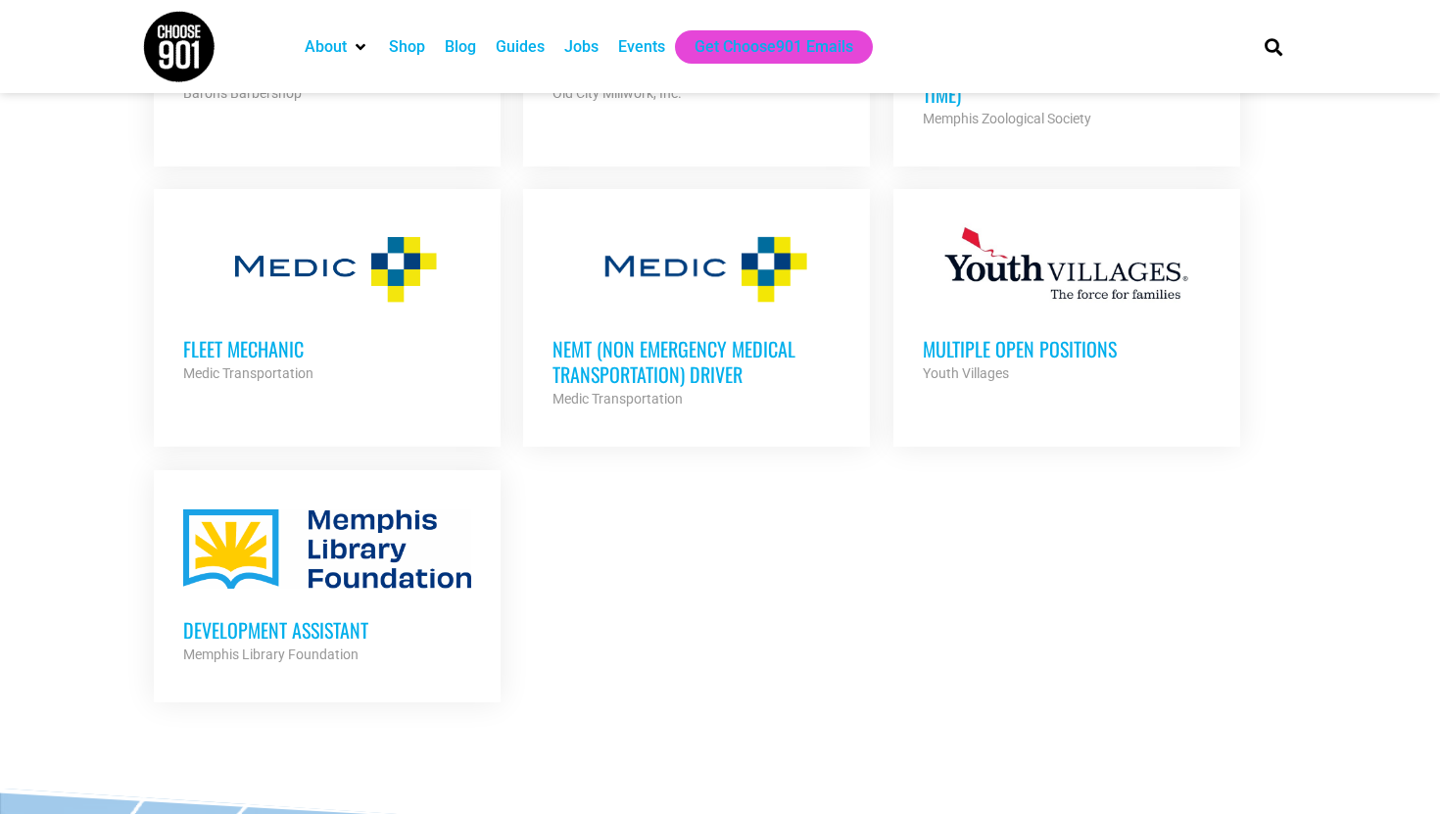  What do you see at coordinates (407, 47) in the screenshot?
I see `a: Shop` at bounding box center [407, 47].